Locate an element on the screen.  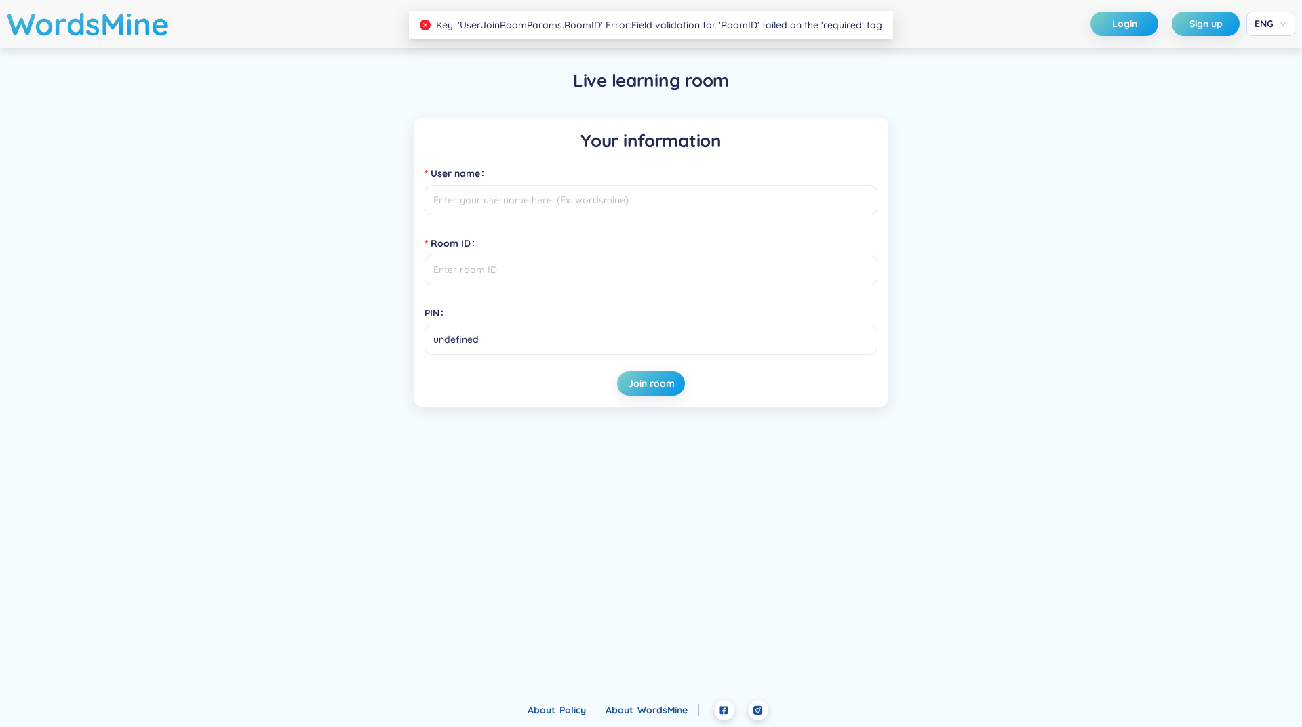
button: Login is located at coordinates (1124, 24).